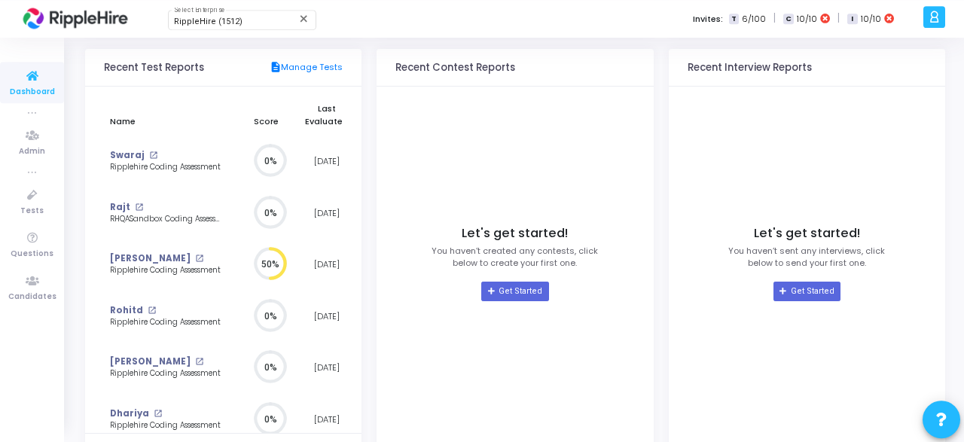 The height and width of the screenshot is (442, 964). Describe the element at coordinates (788, 19) in the screenshot. I see `span: C` at that location.